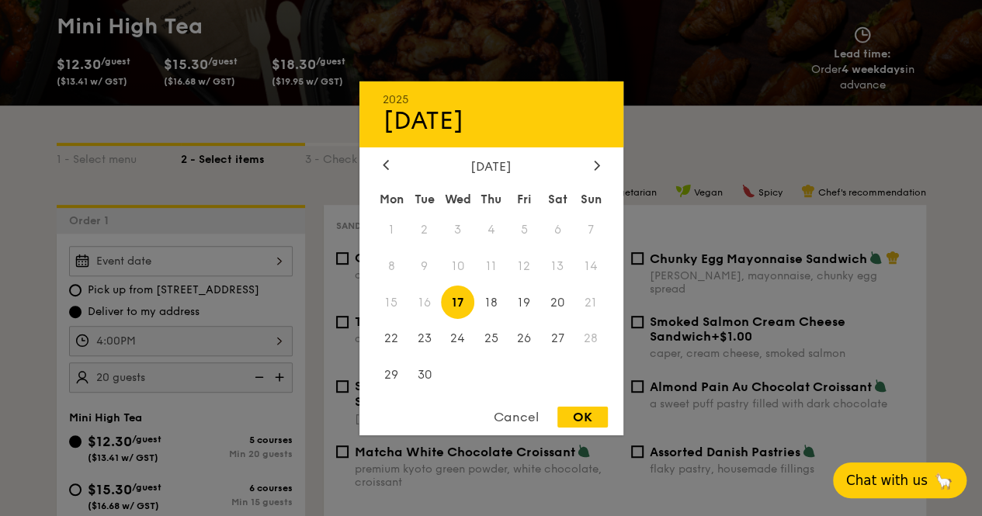 The height and width of the screenshot is (516, 982). What do you see at coordinates (524, 229) in the screenshot?
I see `span: 5` at bounding box center [524, 229].